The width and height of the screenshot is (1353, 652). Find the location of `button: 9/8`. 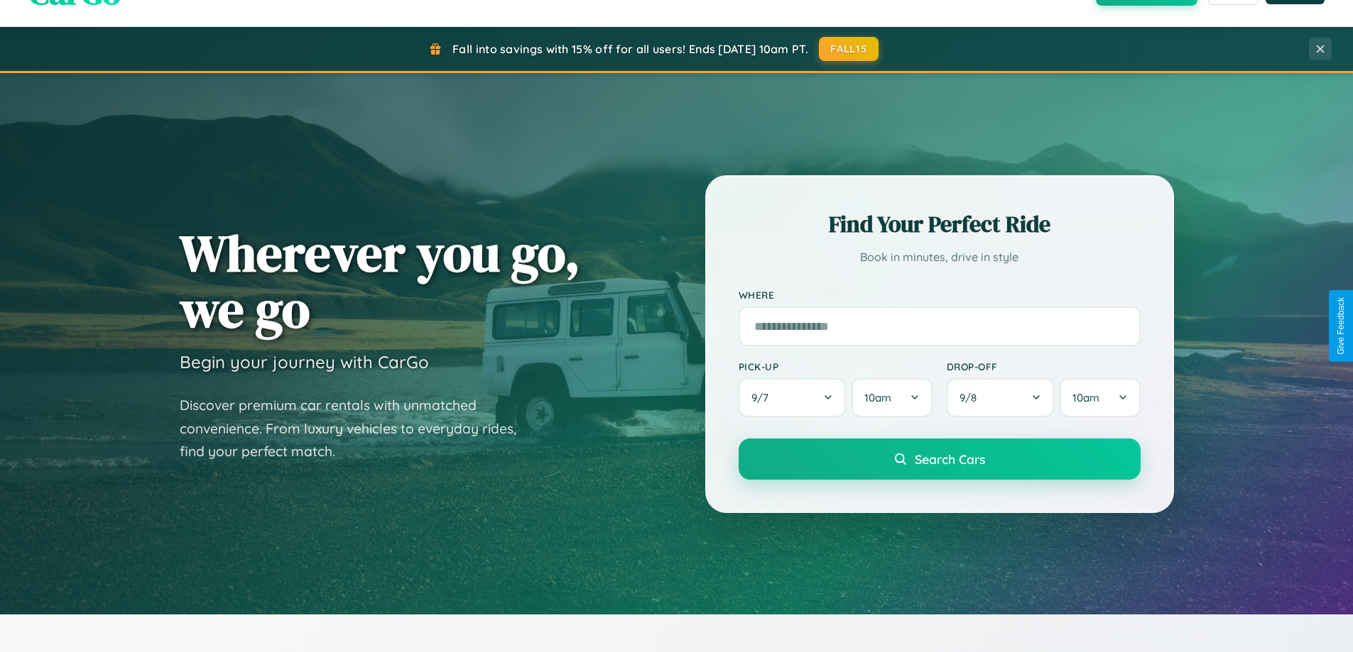

button: 9/8 is located at coordinates (1000, 398).